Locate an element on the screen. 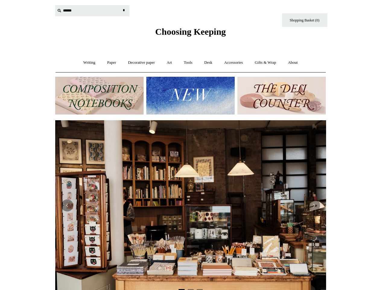 This screenshot has height=290, width=381. a: Art is located at coordinates (169, 62).